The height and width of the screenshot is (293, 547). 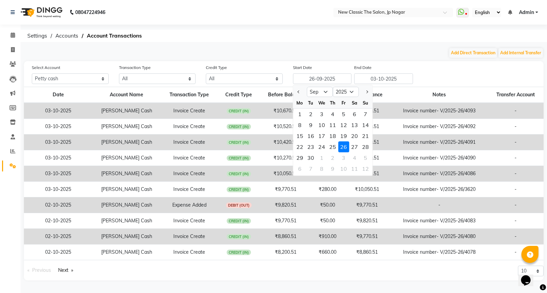 What do you see at coordinates (439, 237) in the screenshot?
I see `td: Invoice number- V/2025-26/4080` at bounding box center [439, 237].